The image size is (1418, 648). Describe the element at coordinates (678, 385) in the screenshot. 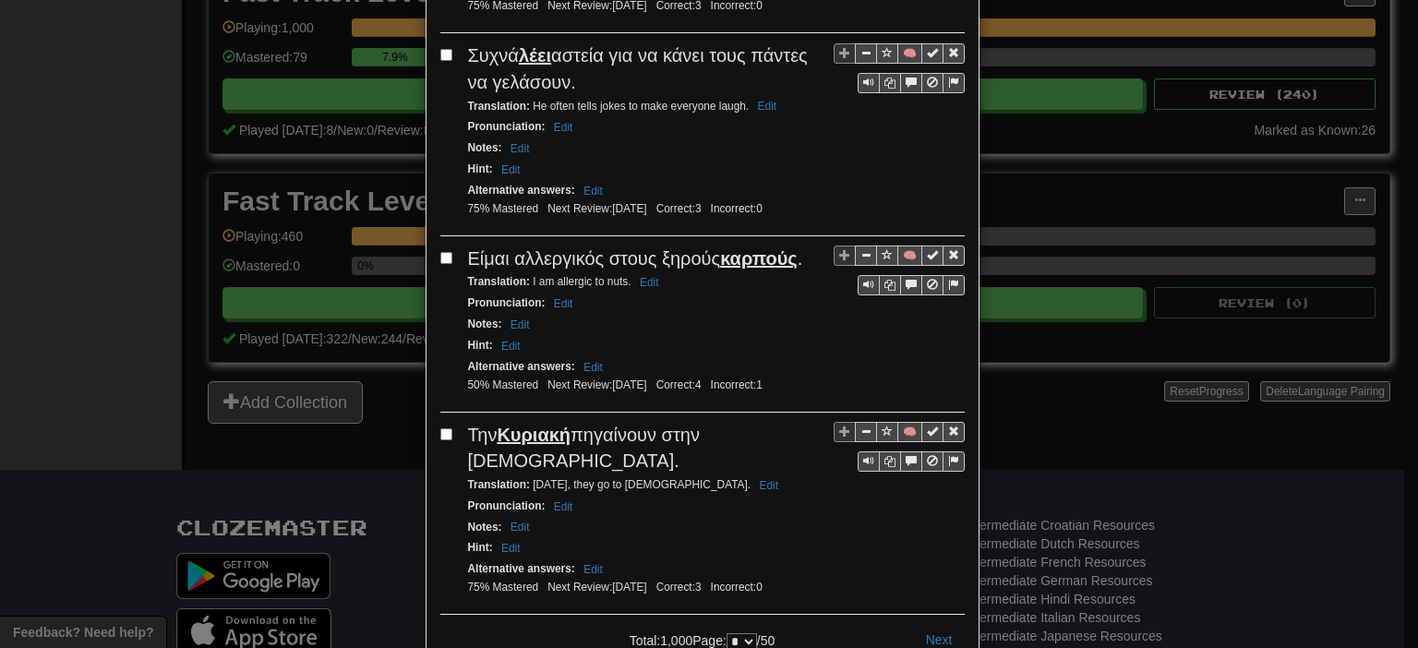

I see `li: Correct: 4` at that location.